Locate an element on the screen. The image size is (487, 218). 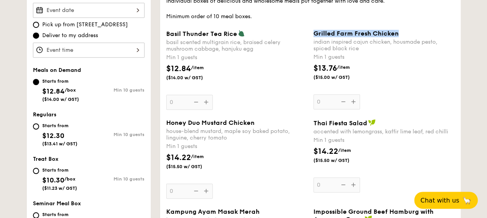
input: Starts from$12.30($13.41 w/ GST)Min 10 guests is located at coordinates (36, 127).